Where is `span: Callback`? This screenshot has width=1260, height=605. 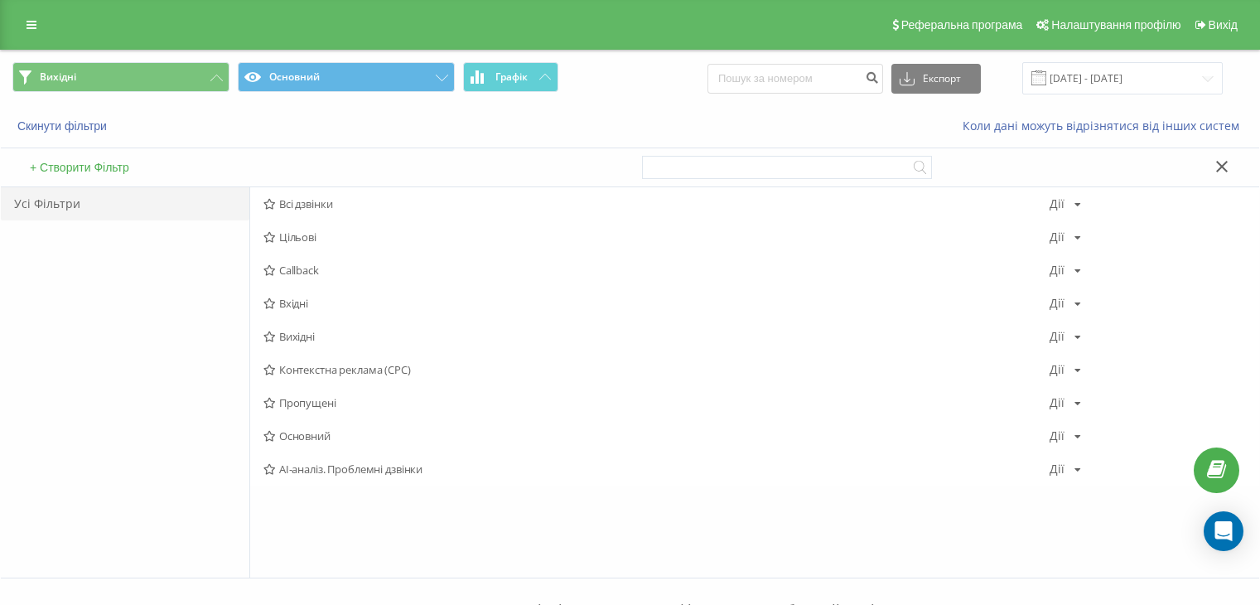
span: Callback is located at coordinates (656, 270).